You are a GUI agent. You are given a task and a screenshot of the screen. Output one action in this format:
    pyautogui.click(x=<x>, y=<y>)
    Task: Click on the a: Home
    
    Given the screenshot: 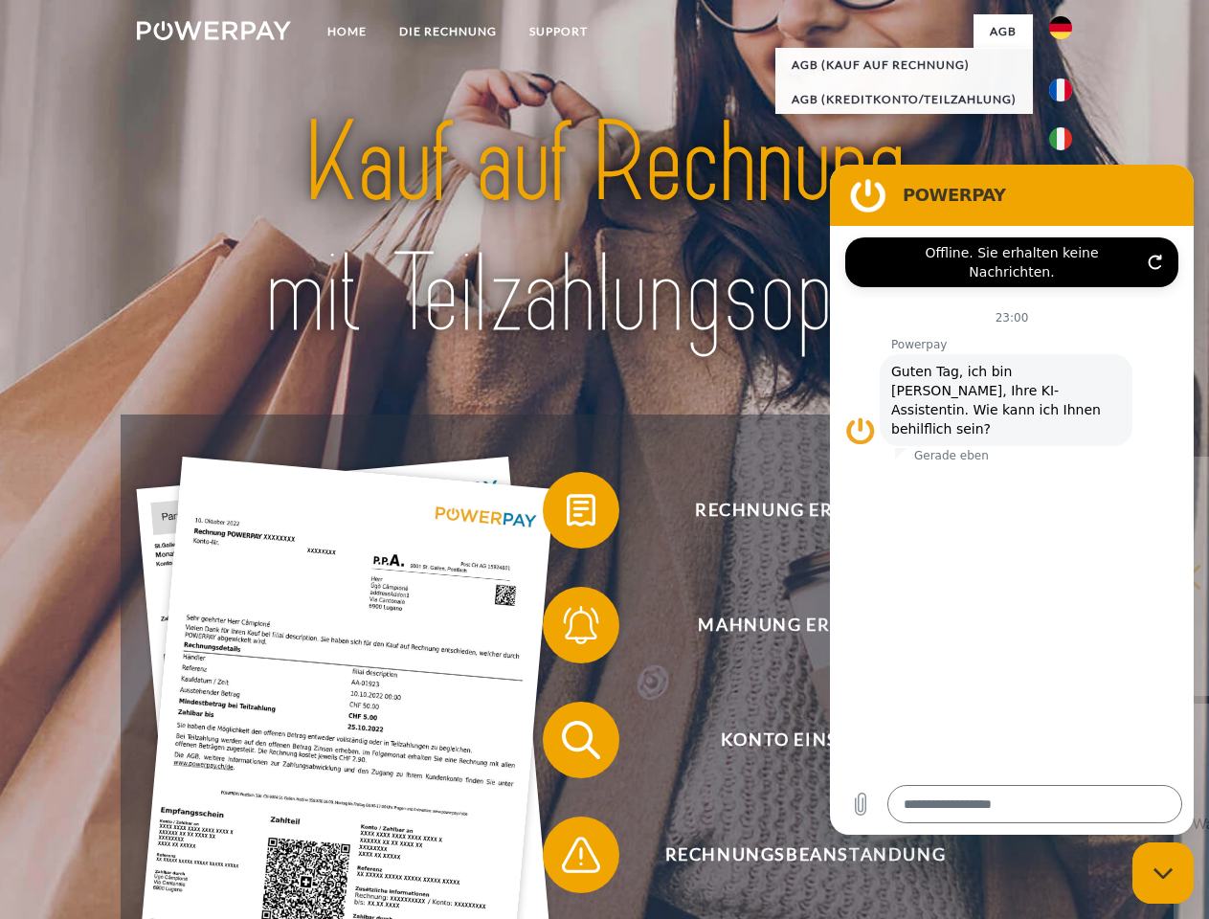 What is the action you would take?
    pyautogui.click(x=347, y=32)
    